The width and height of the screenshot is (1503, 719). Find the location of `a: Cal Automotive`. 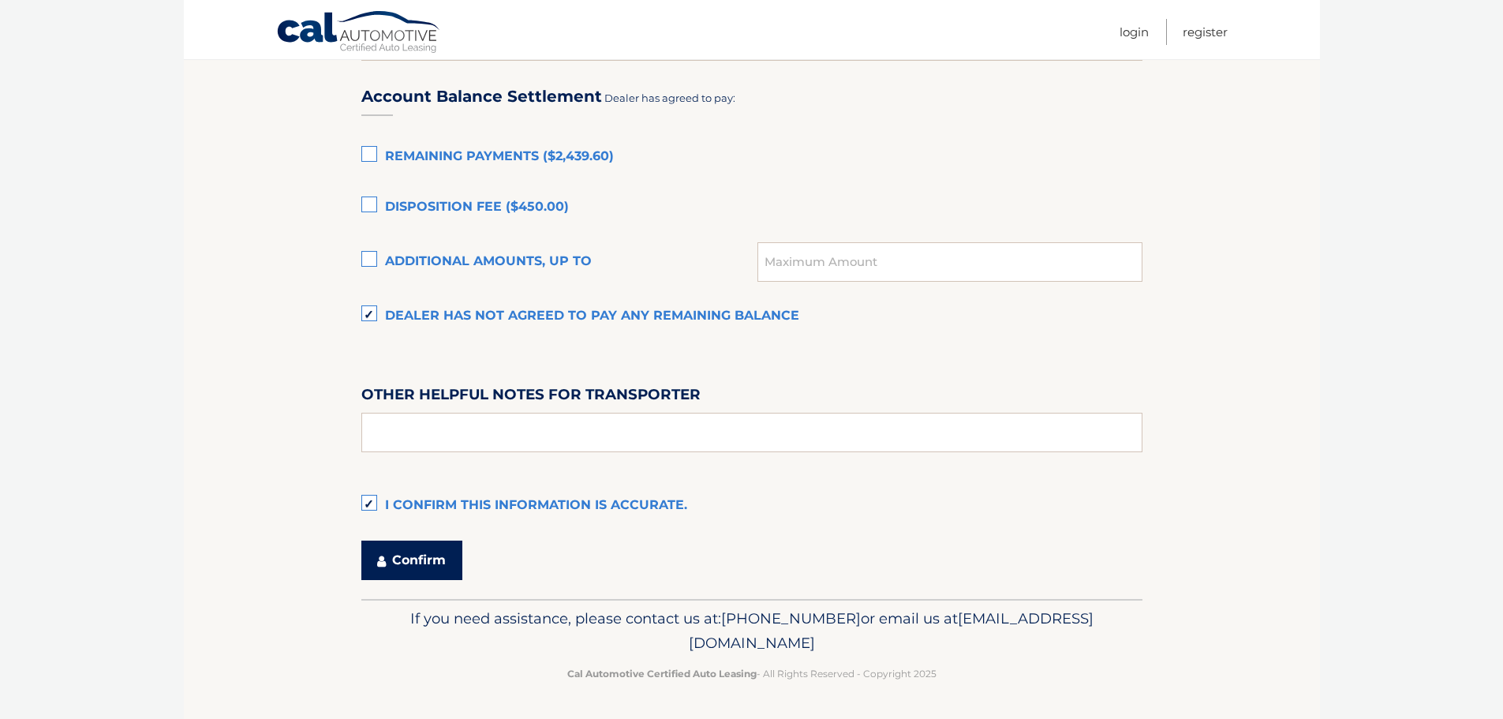

a: Cal Automotive is located at coordinates (359, 33).